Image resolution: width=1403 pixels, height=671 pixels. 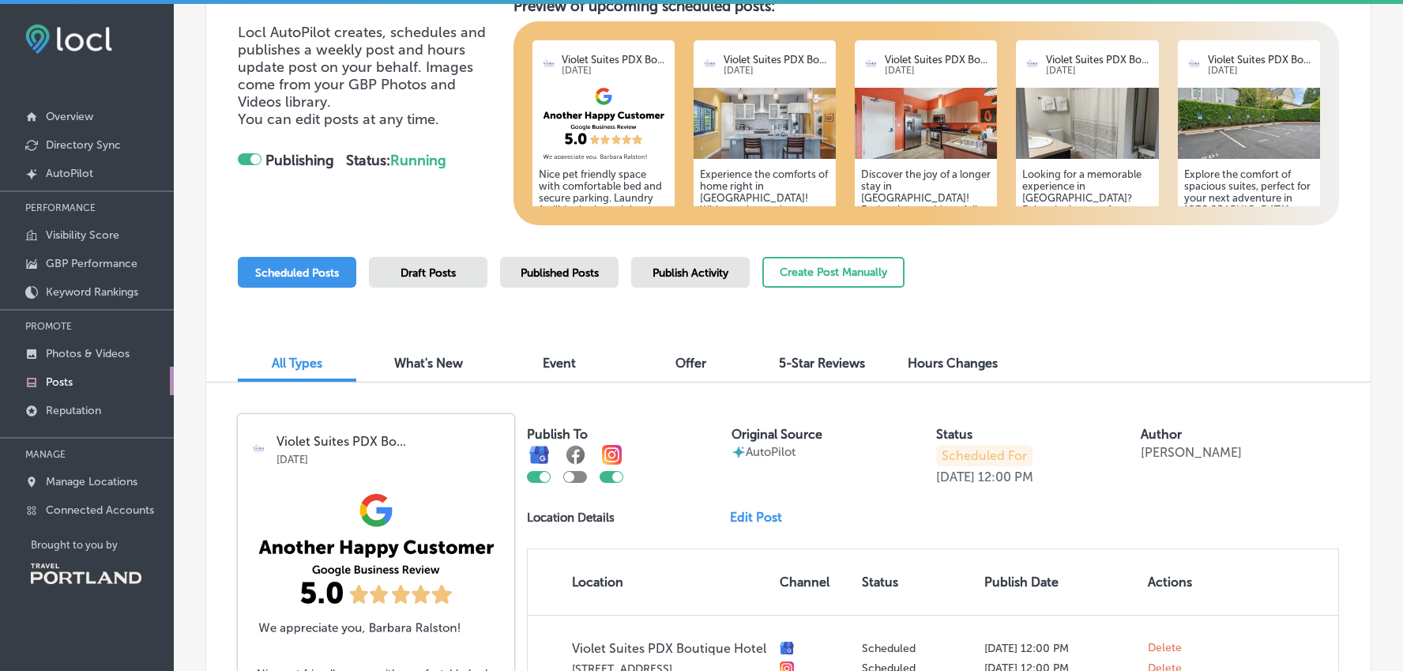 What do you see at coordinates (1161, 434) in the screenshot?
I see `label: Author` at bounding box center [1161, 434].